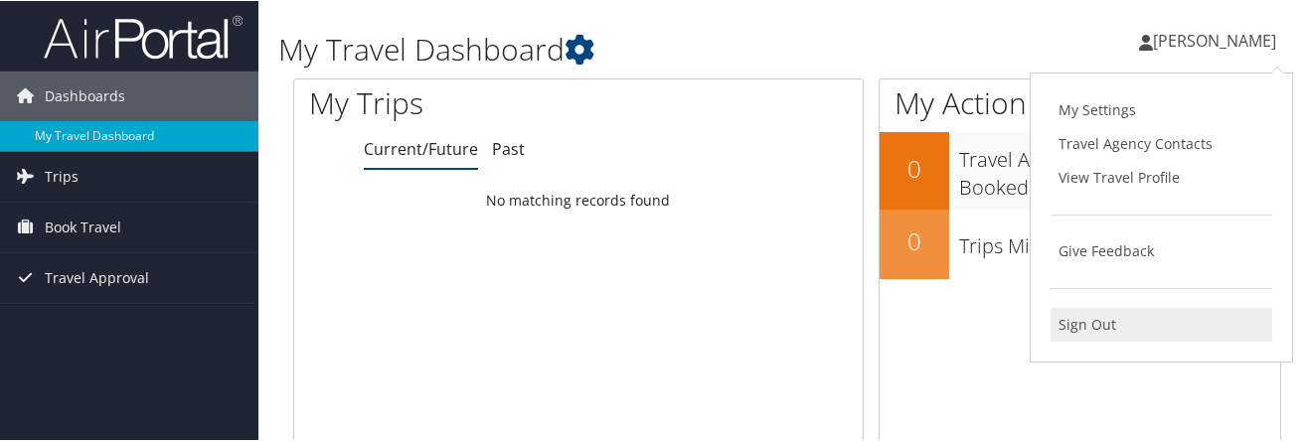  I want to click on span: Travel Approval, so click(96, 277).